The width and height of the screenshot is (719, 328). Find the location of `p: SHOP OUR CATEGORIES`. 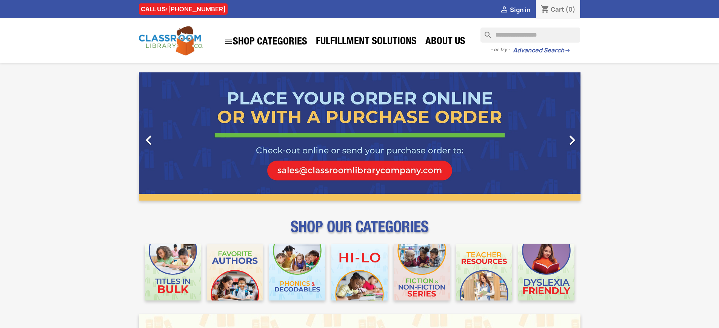

p: SHOP OUR CATEGORIES is located at coordinates (360, 232).